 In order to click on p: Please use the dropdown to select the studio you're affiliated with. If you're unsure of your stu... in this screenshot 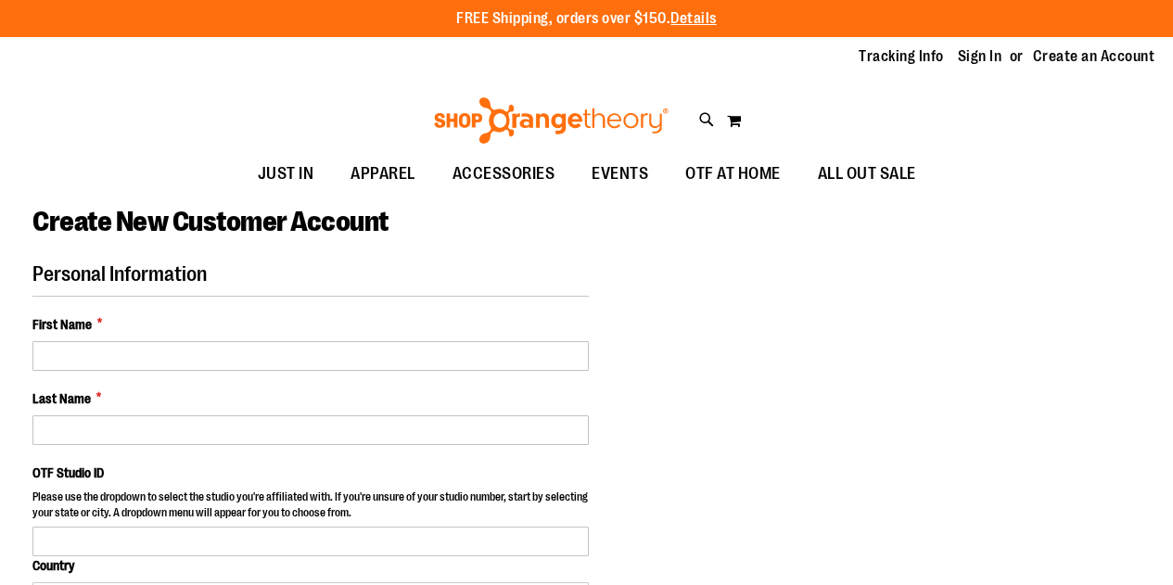, I will do `click(311, 507)`.